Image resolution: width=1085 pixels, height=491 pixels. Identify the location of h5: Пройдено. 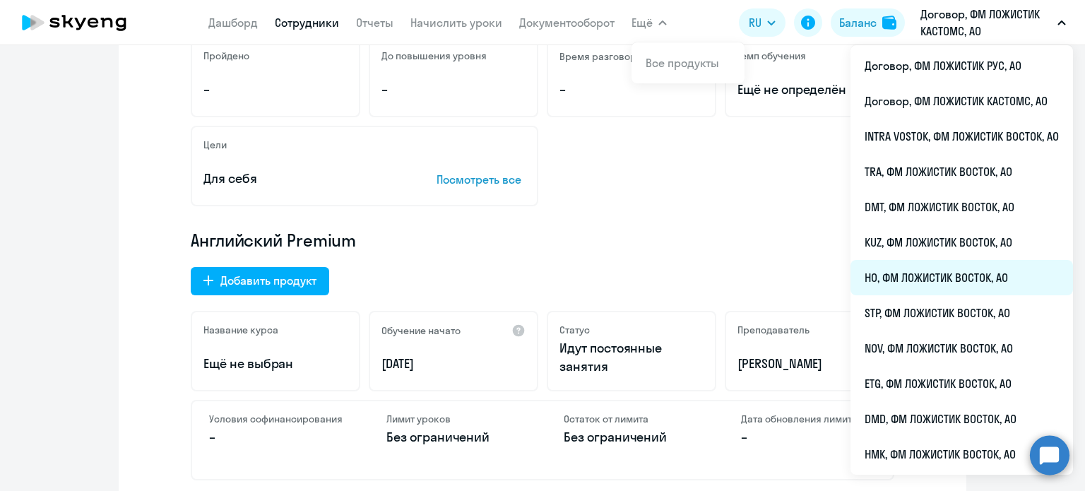
(226, 56).